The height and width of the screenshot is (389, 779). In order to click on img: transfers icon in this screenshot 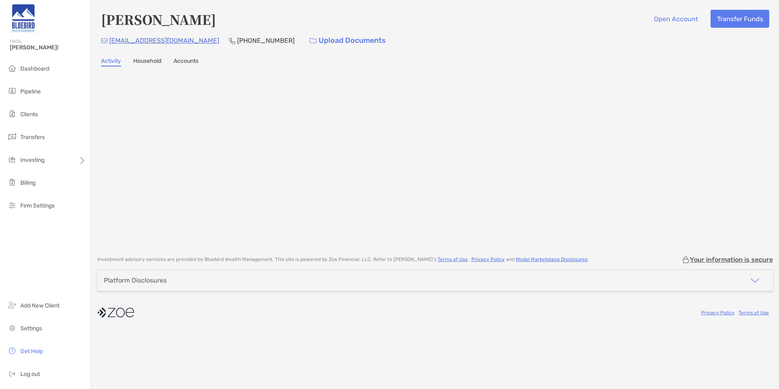, I will do `click(12, 137)`.